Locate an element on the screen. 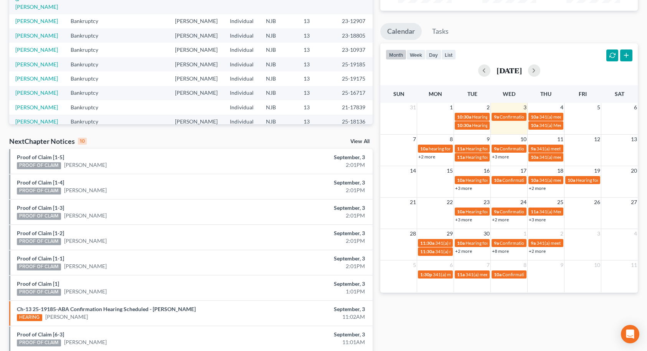 The image size is (647, 351). span: 28 is located at coordinates (413, 234).